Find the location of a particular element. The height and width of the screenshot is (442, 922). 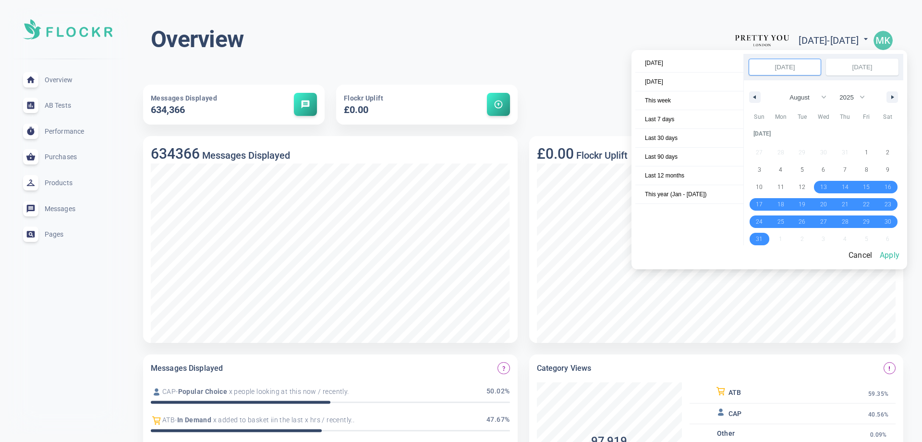

span: Wed is located at coordinates (824, 117).